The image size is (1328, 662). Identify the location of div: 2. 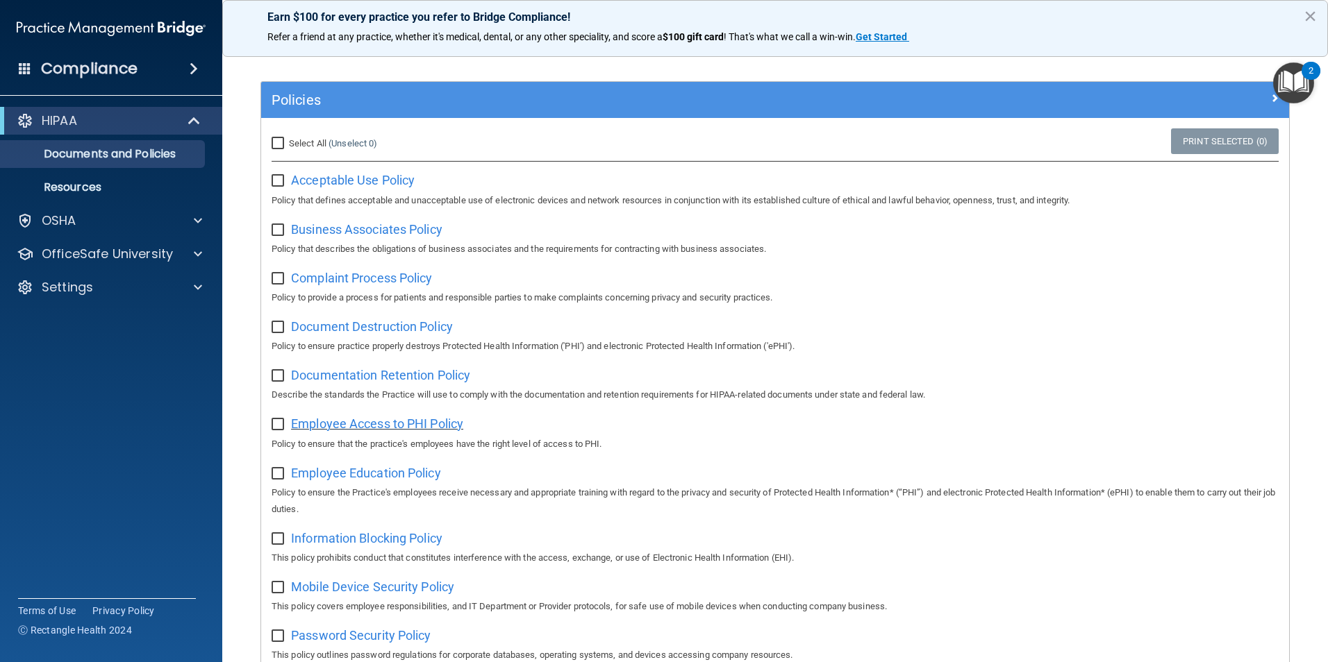
(1310, 80).